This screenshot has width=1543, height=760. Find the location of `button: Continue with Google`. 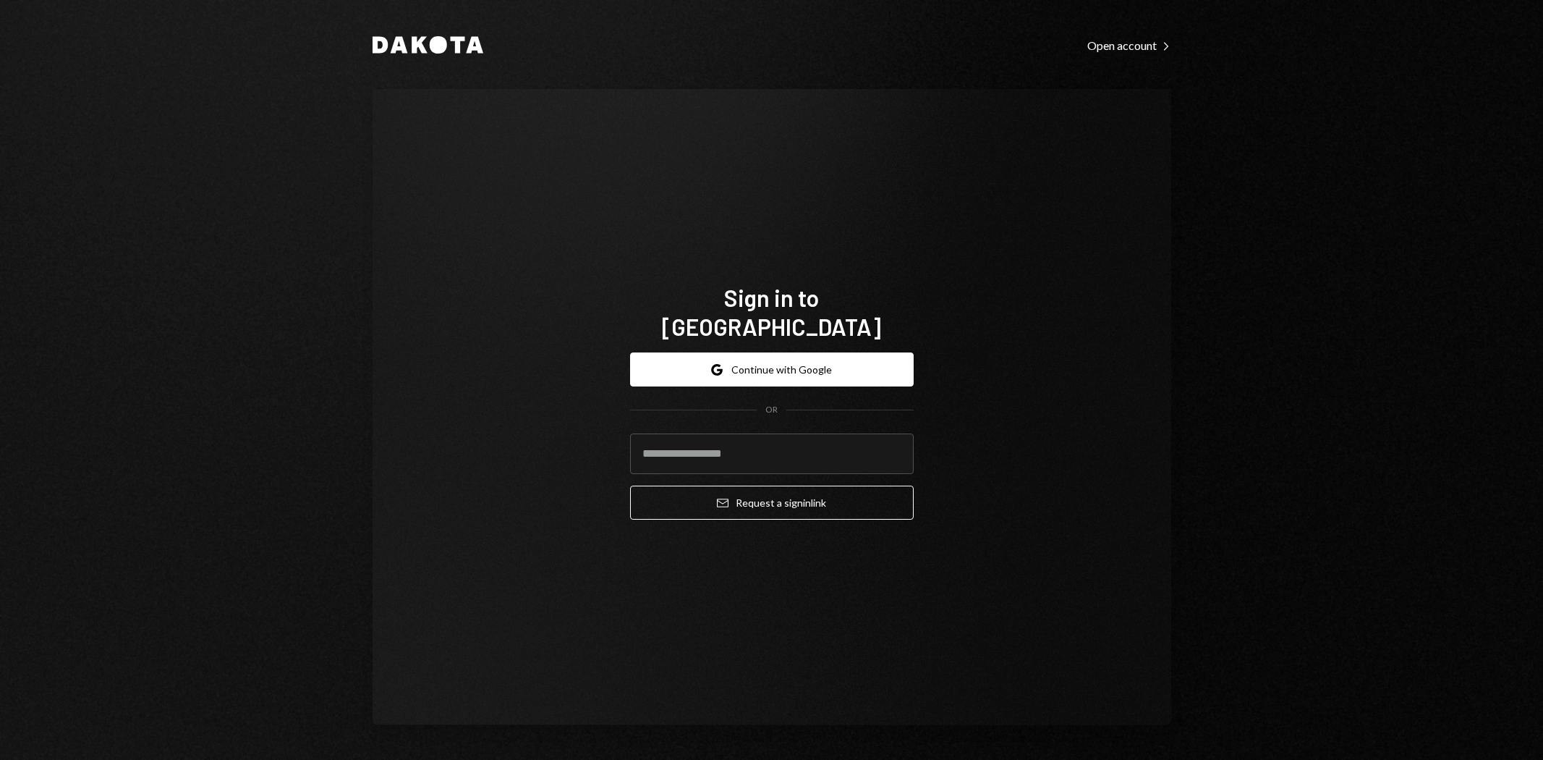

button: Continue with Google is located at coordinates (772, 369).